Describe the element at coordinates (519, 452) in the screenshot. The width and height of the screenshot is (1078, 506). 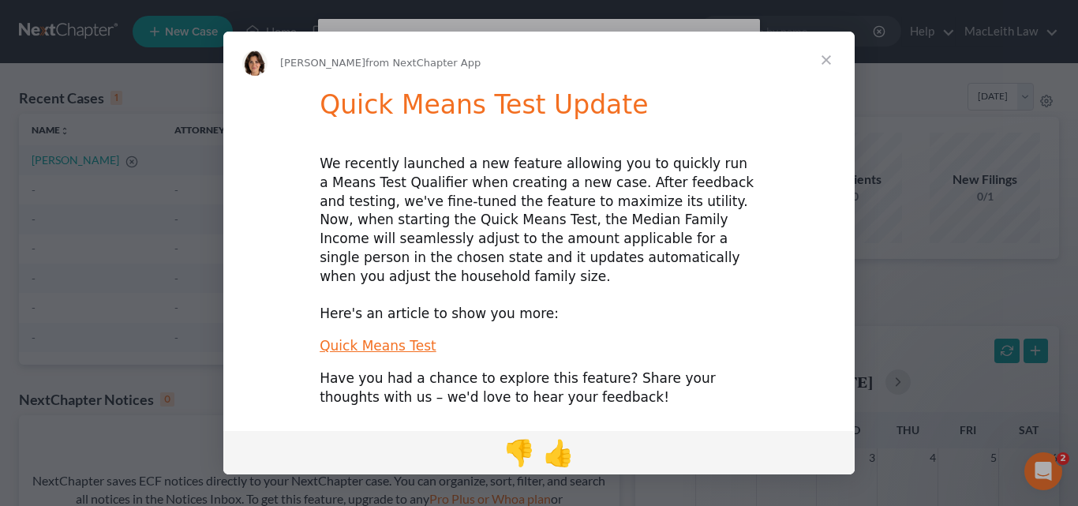
I see `span: 1 reaction` at that location.